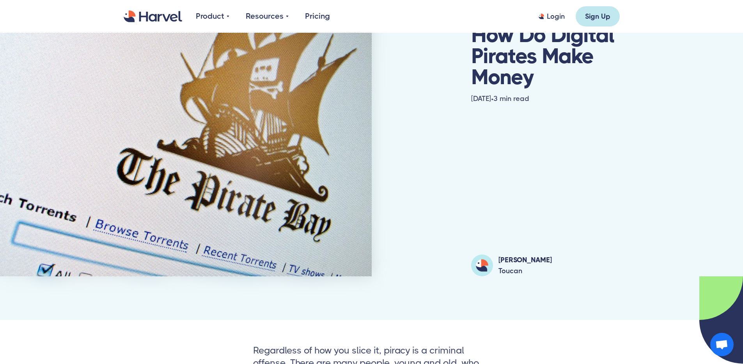 This screenshot has width=743, height=364. Describe the element at coordinates (511, 99) in the screenshot. I see `div: 3 min read` at that location.